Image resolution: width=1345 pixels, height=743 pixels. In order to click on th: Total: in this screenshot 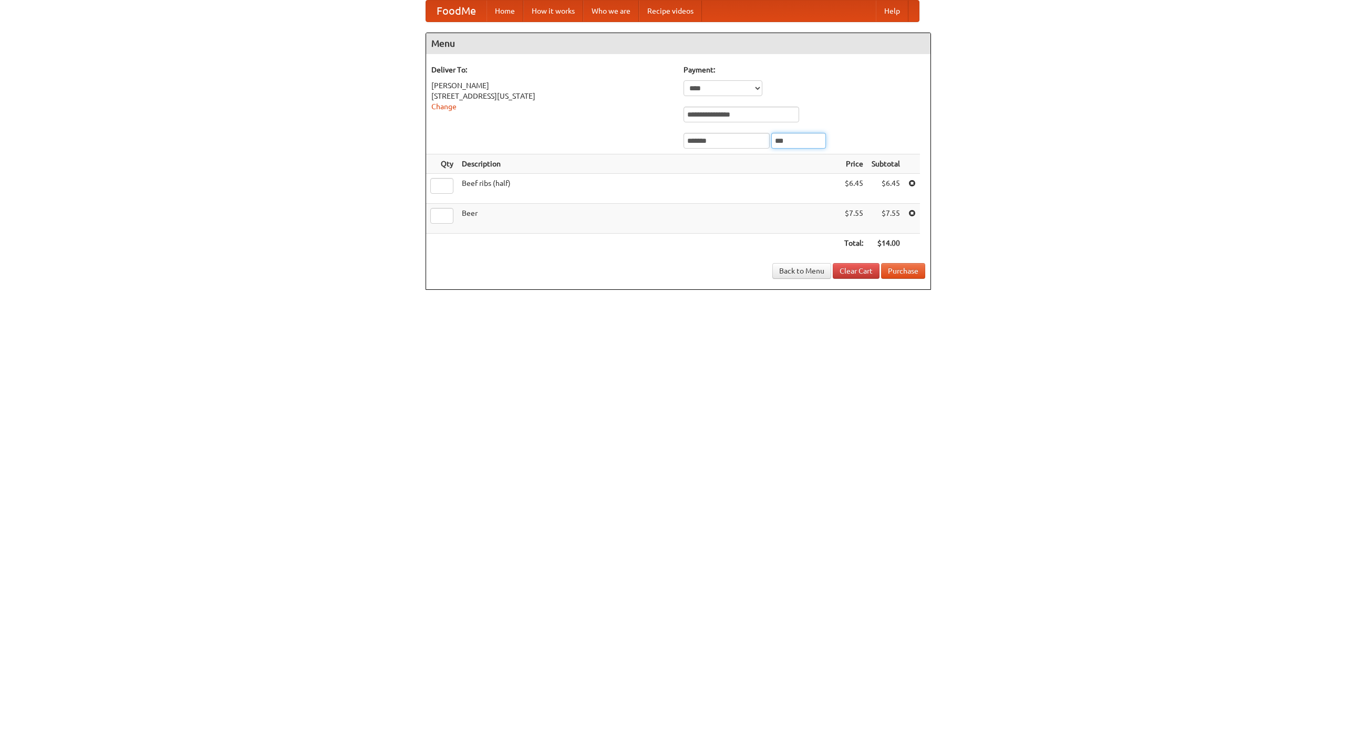, I will do `click(854, 243)`.